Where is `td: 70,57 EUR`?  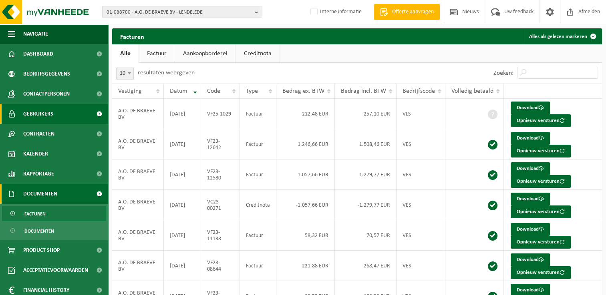
td: 70,57 EUR is located at coordinates (366, 236).